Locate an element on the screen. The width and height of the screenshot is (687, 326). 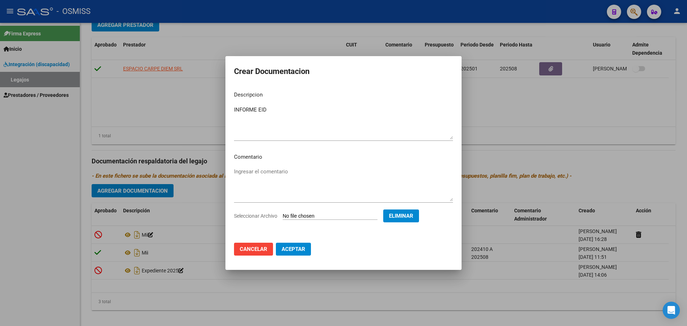
button: Aceptar is located at coordinates (293, 249).